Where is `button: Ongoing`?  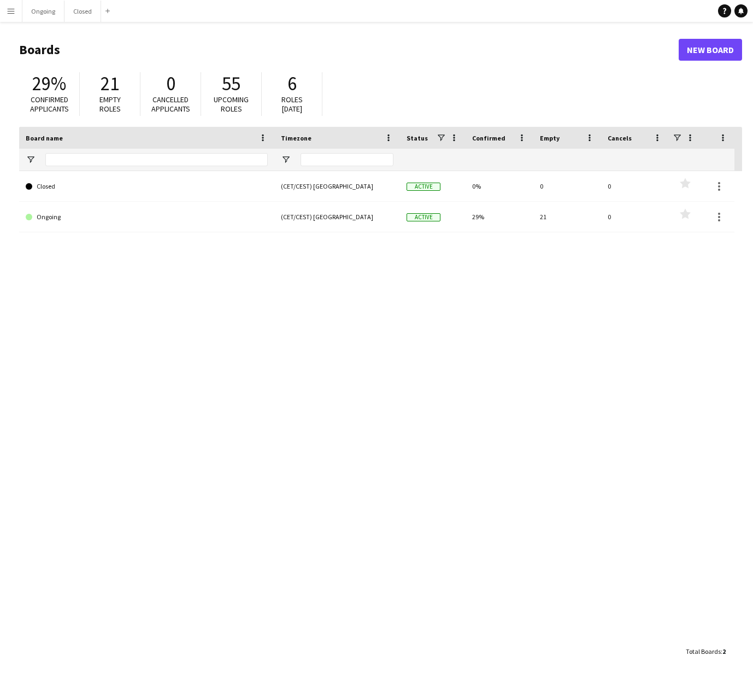 button: Ongoing is located at coordinates (43, 11).